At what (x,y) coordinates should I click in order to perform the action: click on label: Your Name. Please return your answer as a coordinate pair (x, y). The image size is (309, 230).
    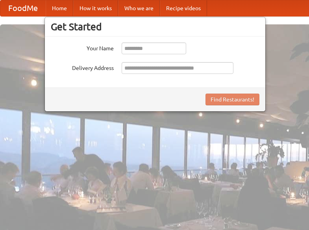
    Looking at the image, I should click on (82, 47).